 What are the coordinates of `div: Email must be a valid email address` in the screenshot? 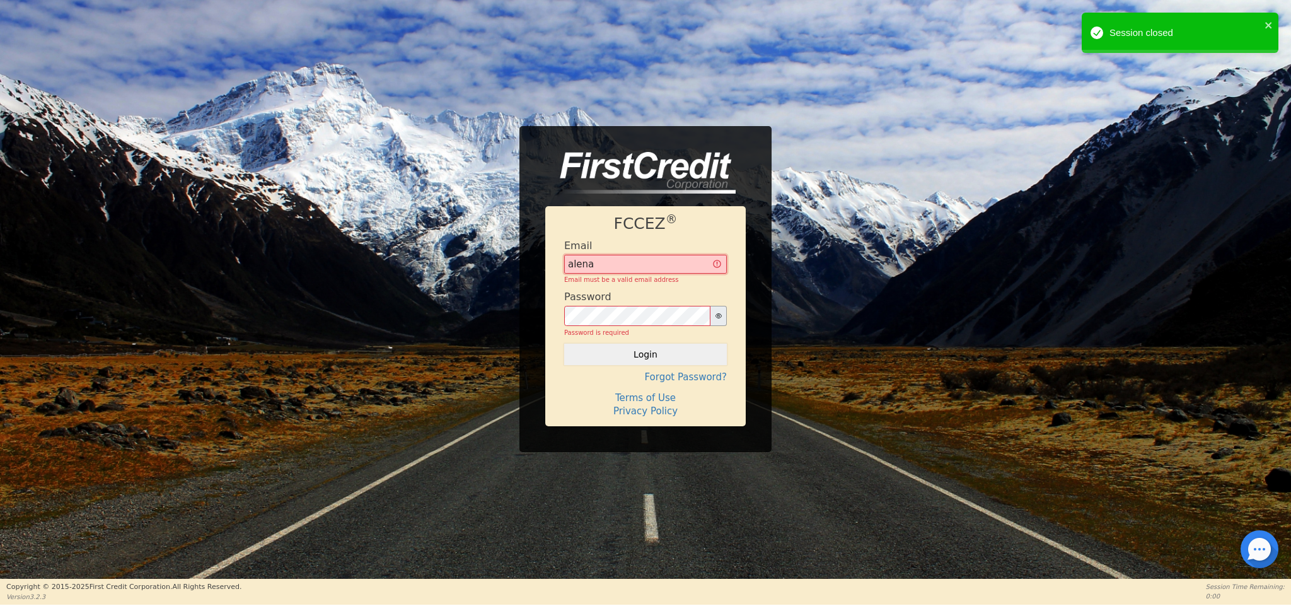 It's located at (645, 279).